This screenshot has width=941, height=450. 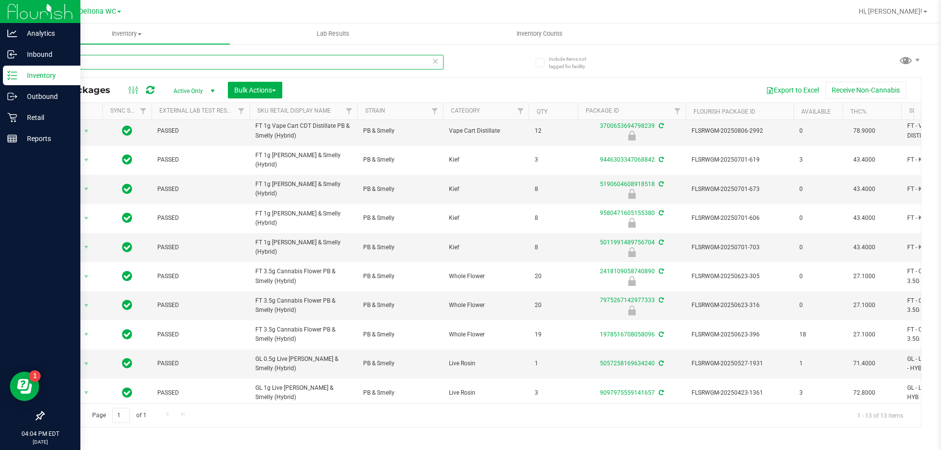 I want to click on a: Flourish Package ID, so click(x=724, y=112).